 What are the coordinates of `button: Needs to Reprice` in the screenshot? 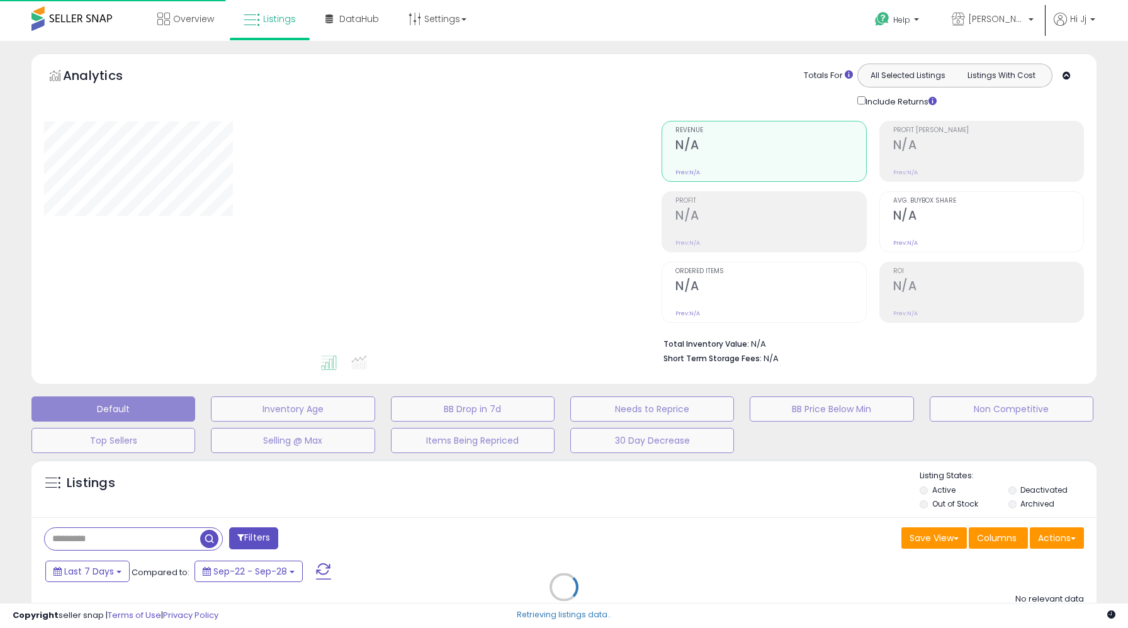 It's located at (652, 409).